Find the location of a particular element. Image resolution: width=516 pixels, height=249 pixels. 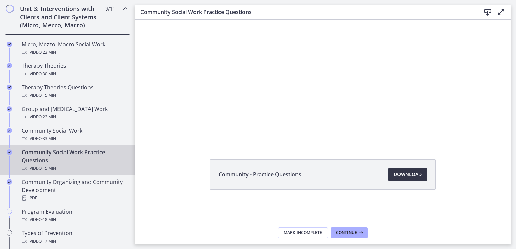

div: Types of Prevention is located at coordinates (74, 237).